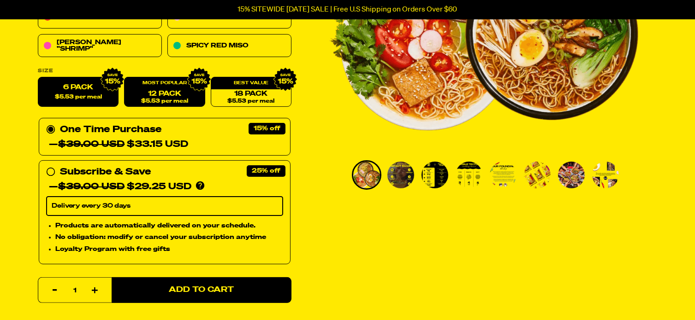 The height and width of the screenshot is (320, 695). I want to click on a: Spicy Red Miso, so click(229, 46).